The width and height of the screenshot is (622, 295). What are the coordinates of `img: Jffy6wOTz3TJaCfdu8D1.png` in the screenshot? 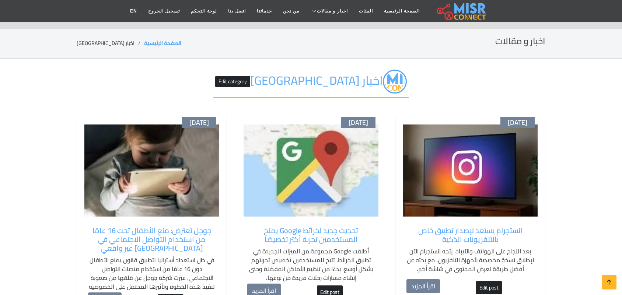 It's located at (394, 81).